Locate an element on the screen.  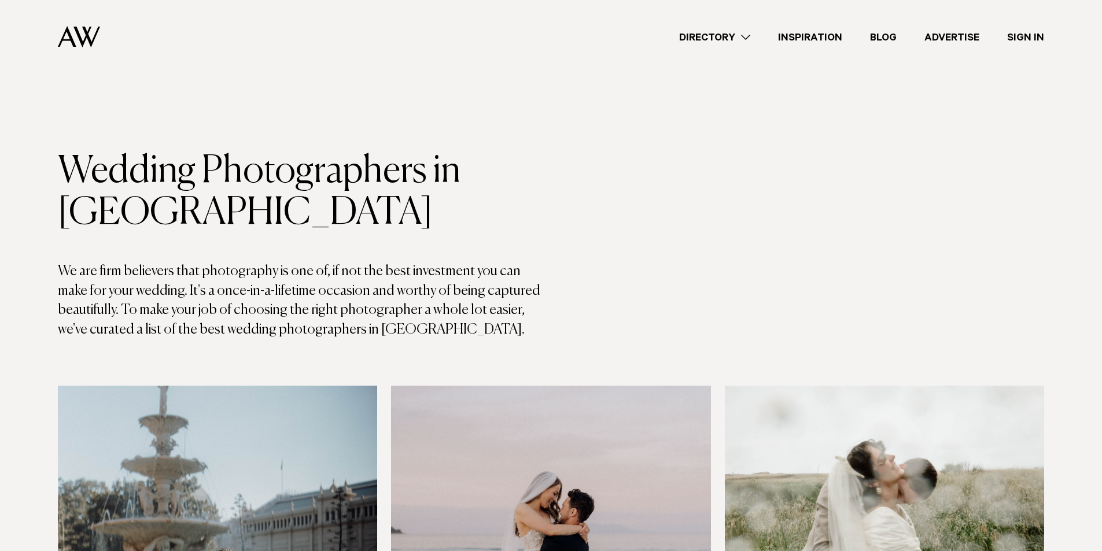
a: Blog is located at coordinates (883, 37).